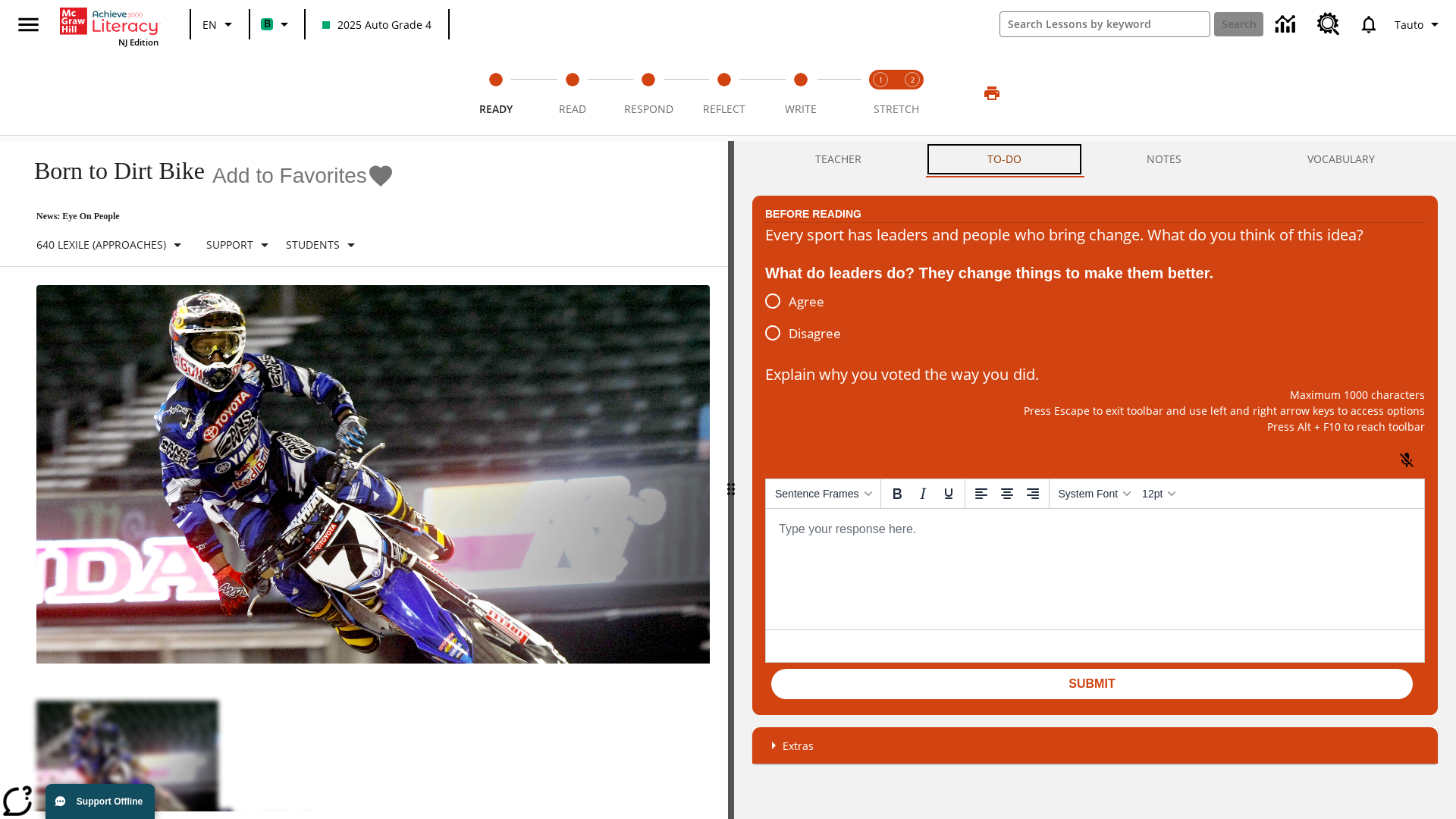 This screenshot has width=1456, height=819. Describe the element at coordinates (110, 26) in the screenshot. I see `div: Home` at that location.